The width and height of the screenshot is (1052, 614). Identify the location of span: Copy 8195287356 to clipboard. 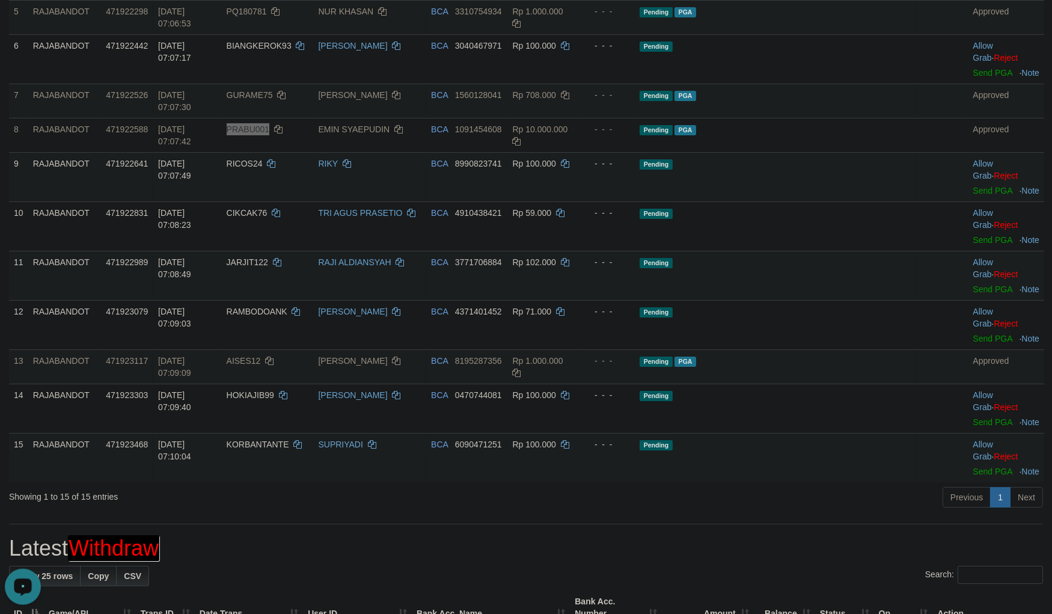
(478, 360).